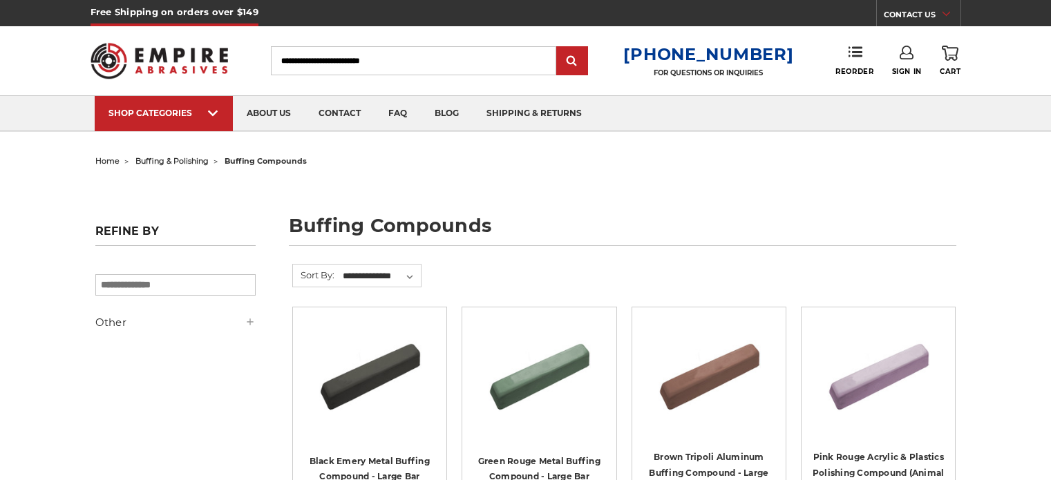 This screenshot has height=480, width=1051. What do you see at coordinates (622, 231) in the screenshot?
I see `h1: buffing compounds` at bounding box center [622, 231].